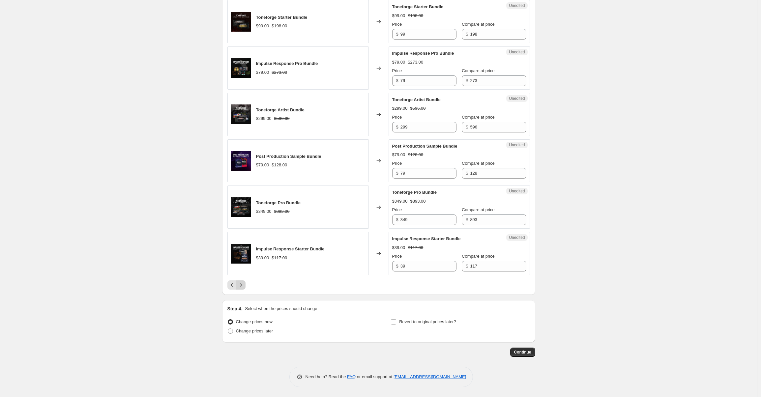  Describe the element at coordinates (523, 352) in the screenshot. I see `span: Continue` at that location.